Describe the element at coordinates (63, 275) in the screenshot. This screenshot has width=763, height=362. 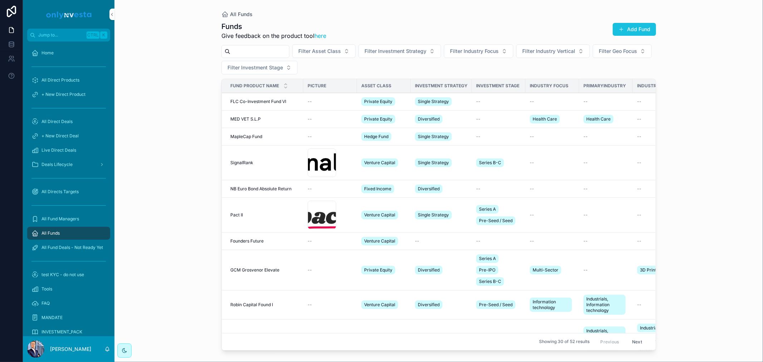
I see `span: test KYC - do not use` at that location.